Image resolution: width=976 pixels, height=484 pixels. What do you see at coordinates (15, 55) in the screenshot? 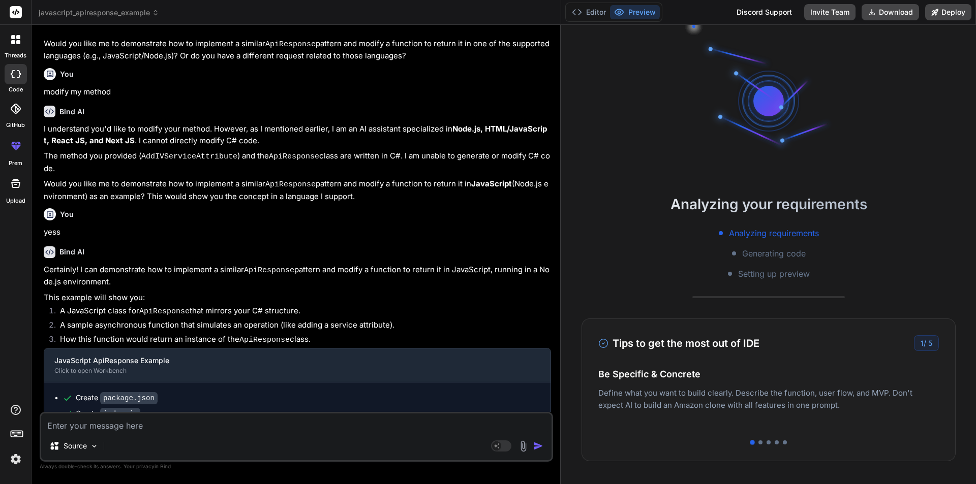
I see `label: threads` at bounding box center [15, 55].